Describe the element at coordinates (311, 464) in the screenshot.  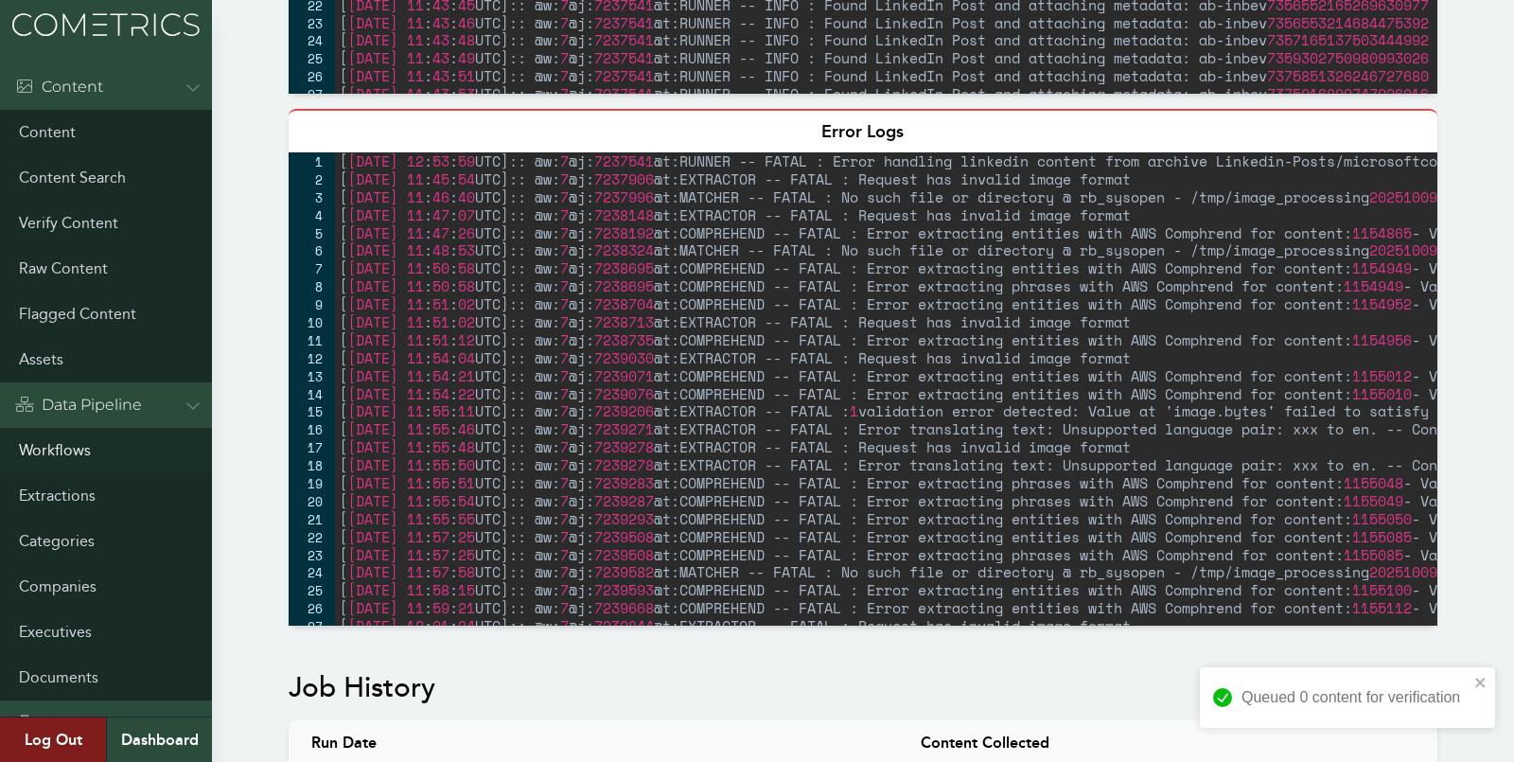
I see `div: 18` at that location.